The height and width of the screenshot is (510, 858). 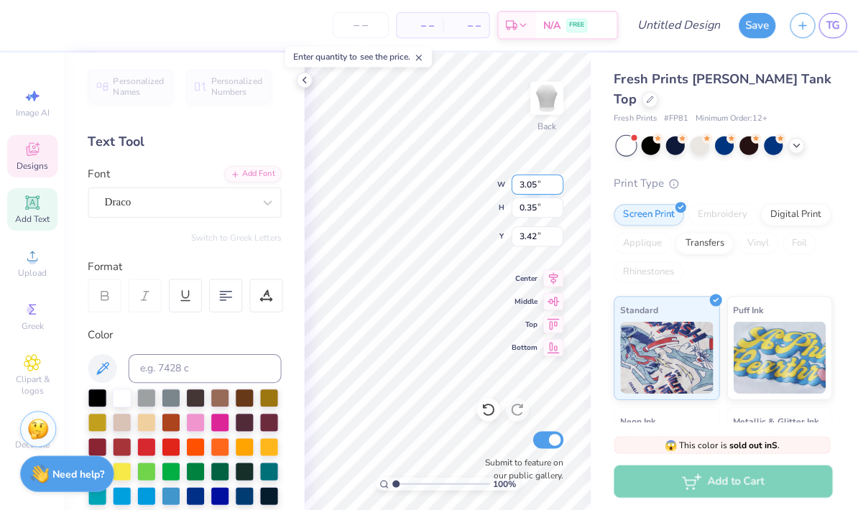 I want to click on div: Color, so click(x=184, y=334).